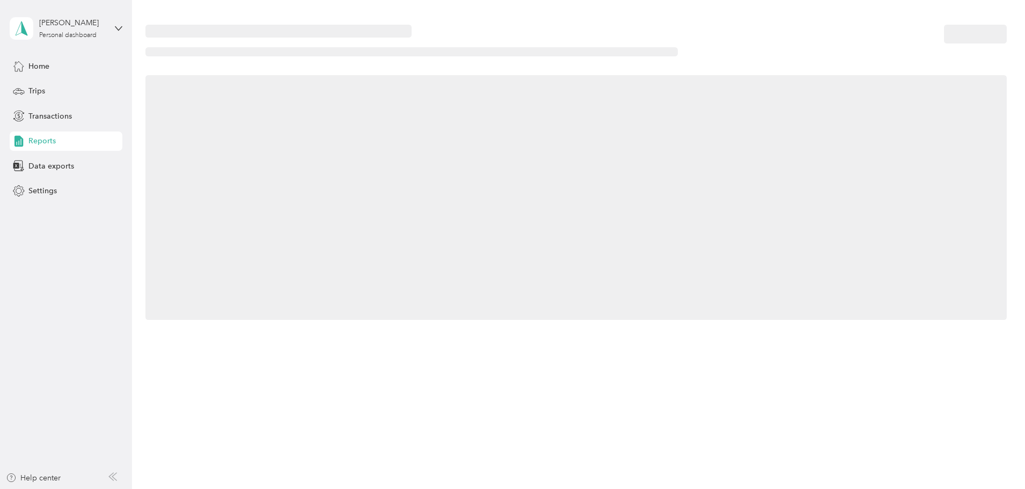 The image size is (1025, 489). I want to click on span: Data exports, so click(51, 166).